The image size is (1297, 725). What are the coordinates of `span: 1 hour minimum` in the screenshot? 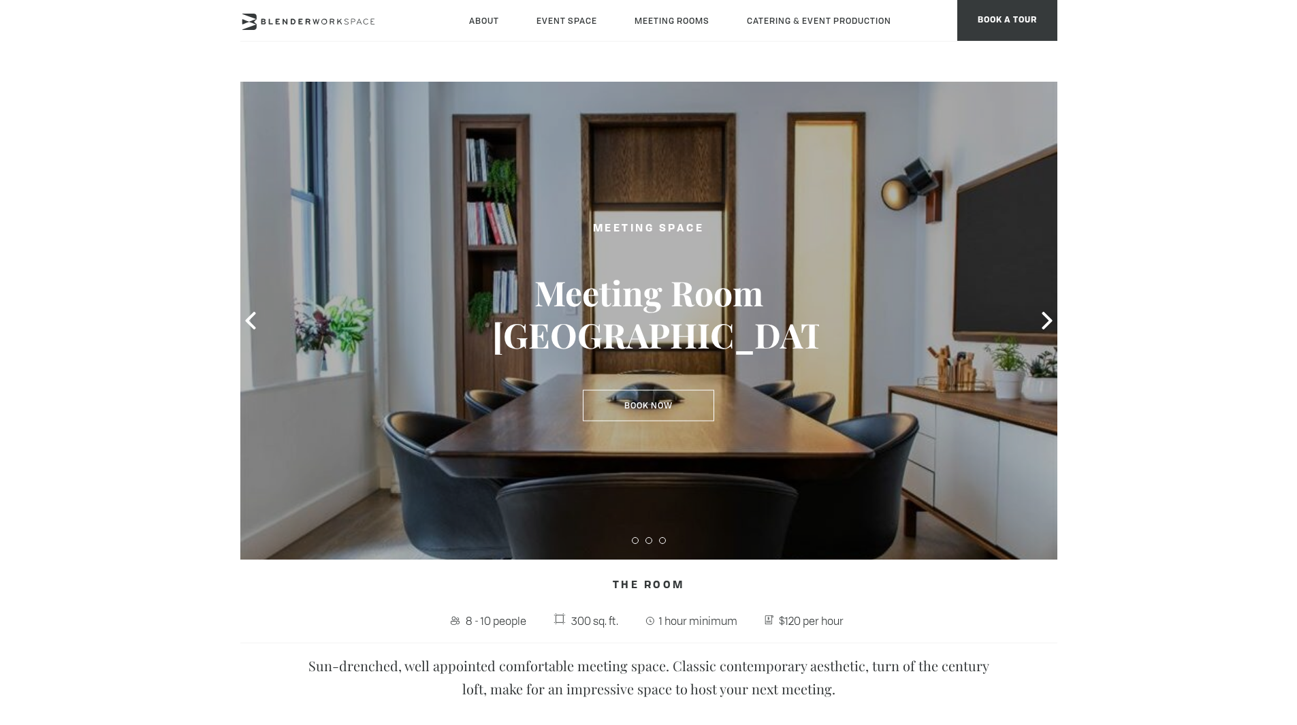 It's located at (699, 621).